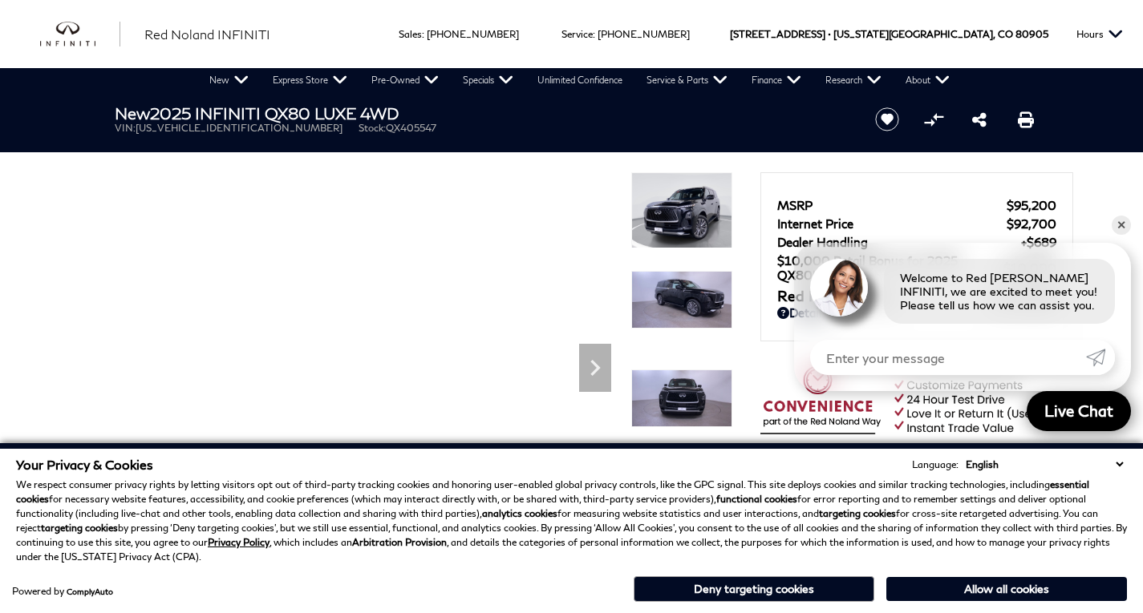 The image size is (1143, 613). I want to click on span: $92,700, so click(1031, 224).